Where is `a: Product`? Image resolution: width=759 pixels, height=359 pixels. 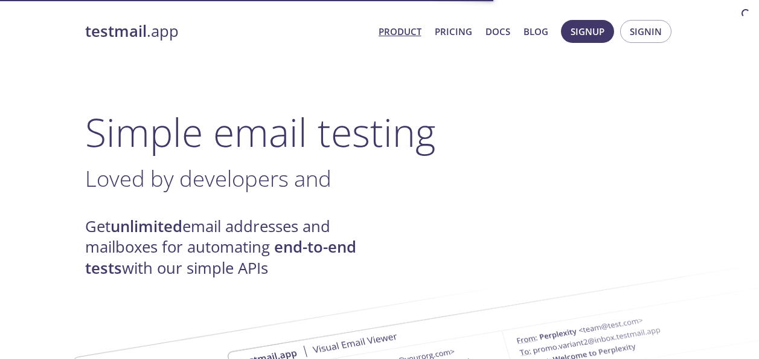
a: Product is located at coordinates (400, 31).